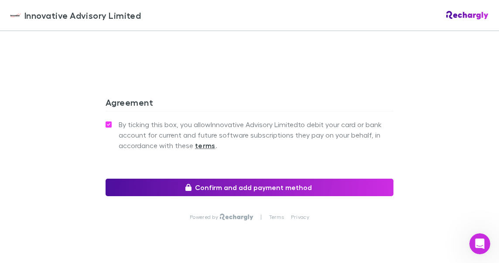 The image size is (499, 263). What do you see at coordinates (277, 217) in the screenshot?
I see `a: Terms` at bounding box center [277, 217].